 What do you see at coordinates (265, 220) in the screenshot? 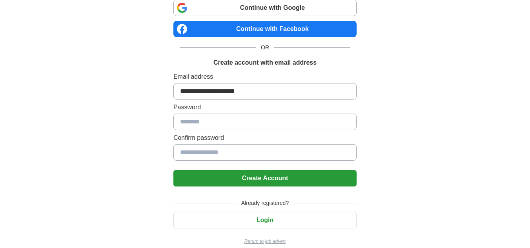
I see `a: Login` at bounding box center [265, 220].